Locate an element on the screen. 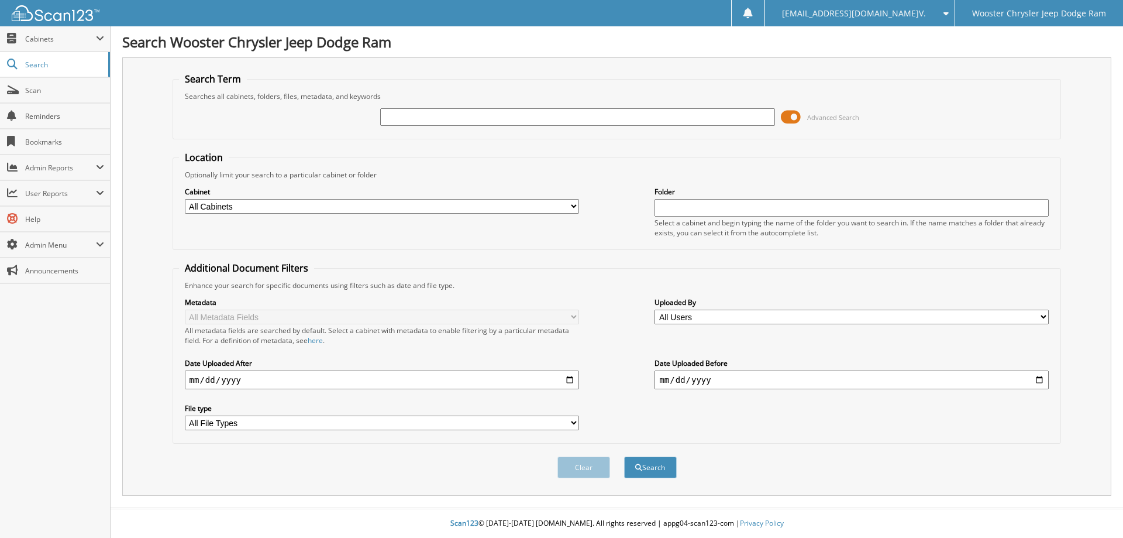 This screenshot has height=538, width=1123. a: Privacy Policy is located at coordinates (762, 522).